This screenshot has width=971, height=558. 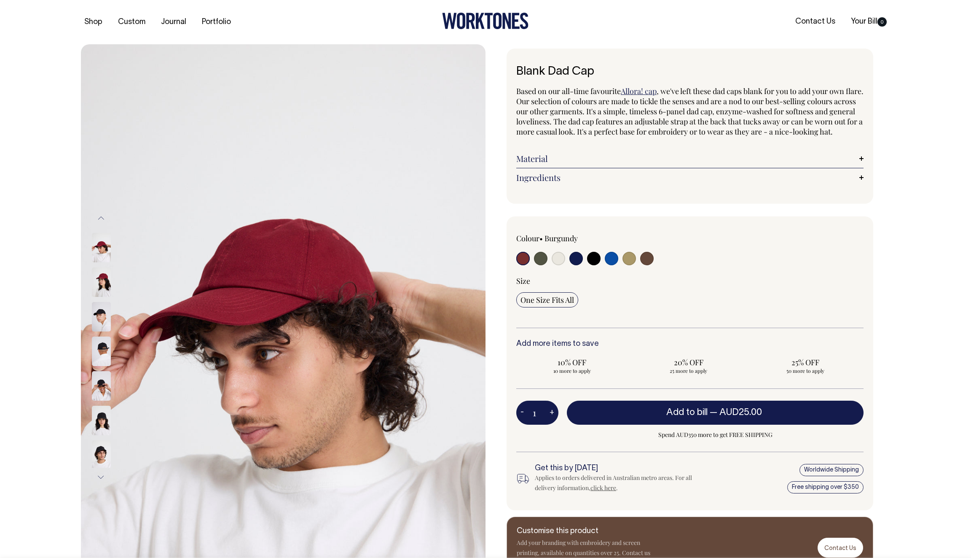 I want to click on button: Previous, so click(x=101, y=218).